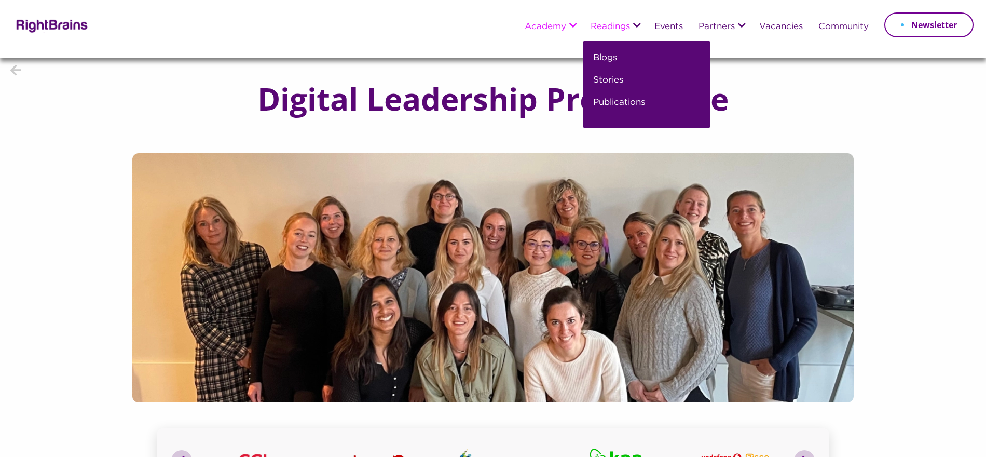 This screenshot has width=986, height=457. Describe the element at coordinates (50, 25) in the screenshot. I see `img: Rightbrains` at that location.